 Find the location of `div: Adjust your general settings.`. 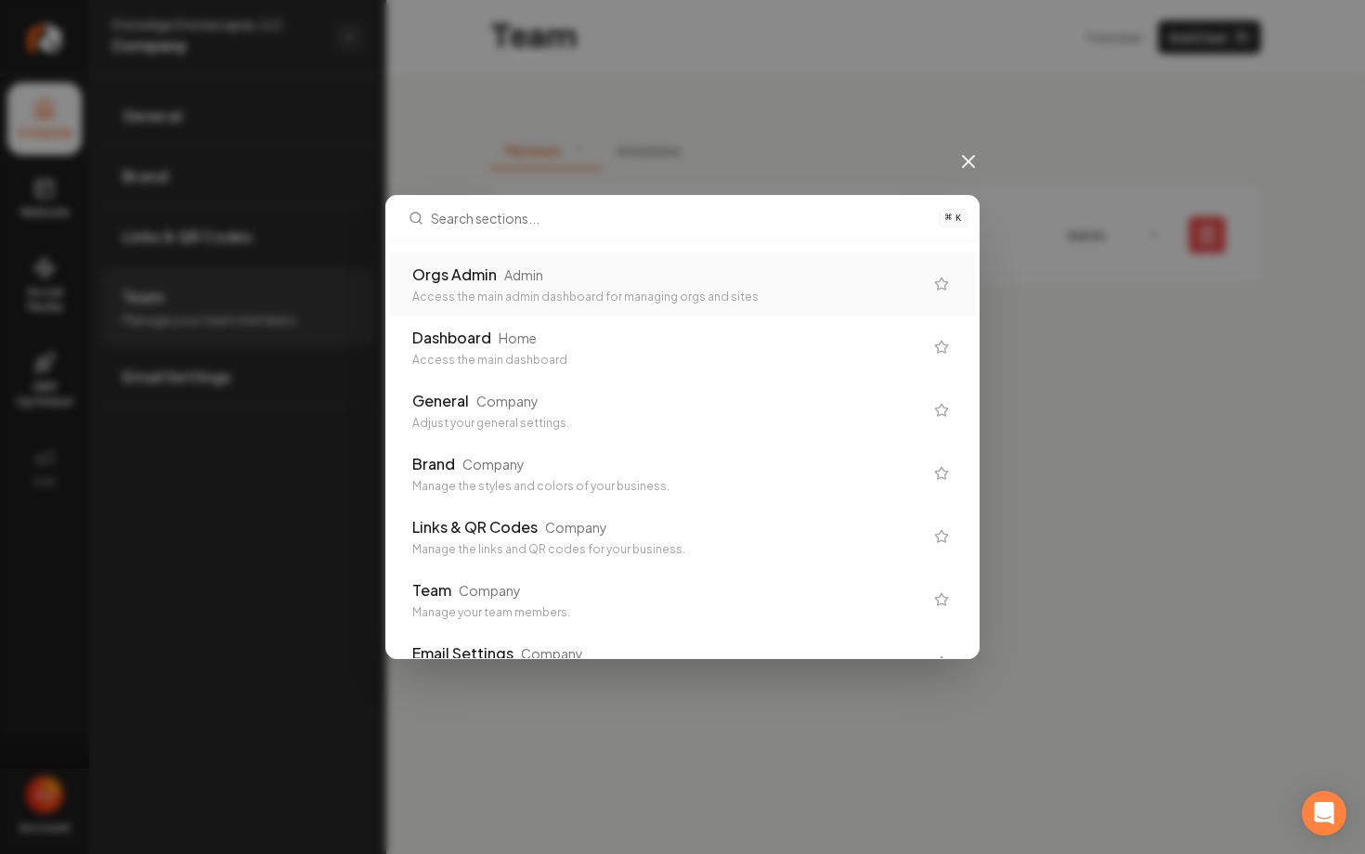

div: Adjust your general settings. is located at coordinates (667, 423).